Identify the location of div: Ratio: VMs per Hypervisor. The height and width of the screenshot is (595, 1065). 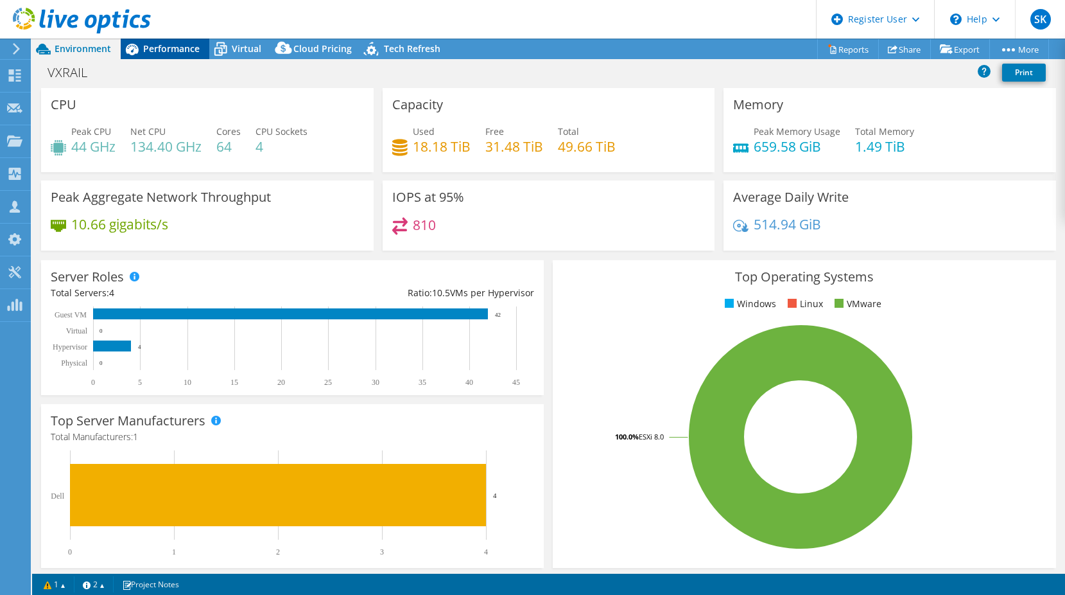
(414, 293).